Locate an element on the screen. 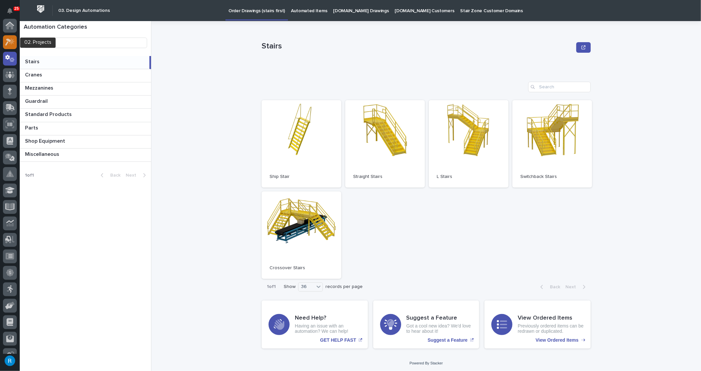  a: Suggest a Feature is located at coordinates (426, 324).